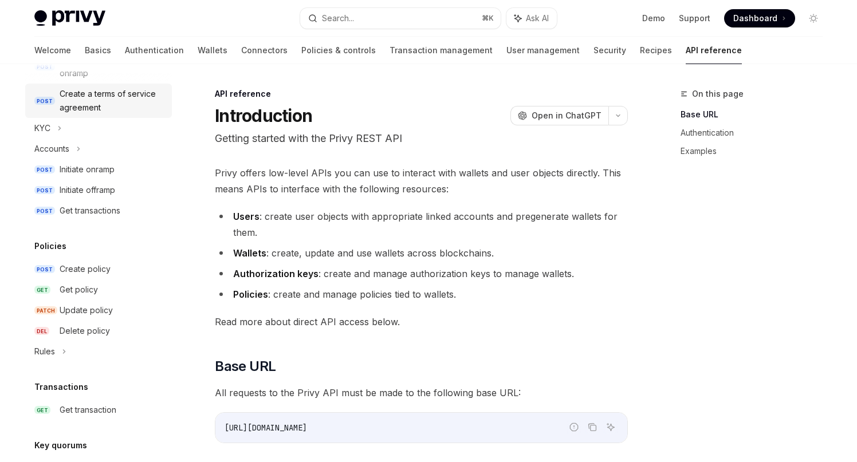  Describe the element at coordinates (813, 18) in the screenshot. I see `button: Toggle dark mode` at that location.